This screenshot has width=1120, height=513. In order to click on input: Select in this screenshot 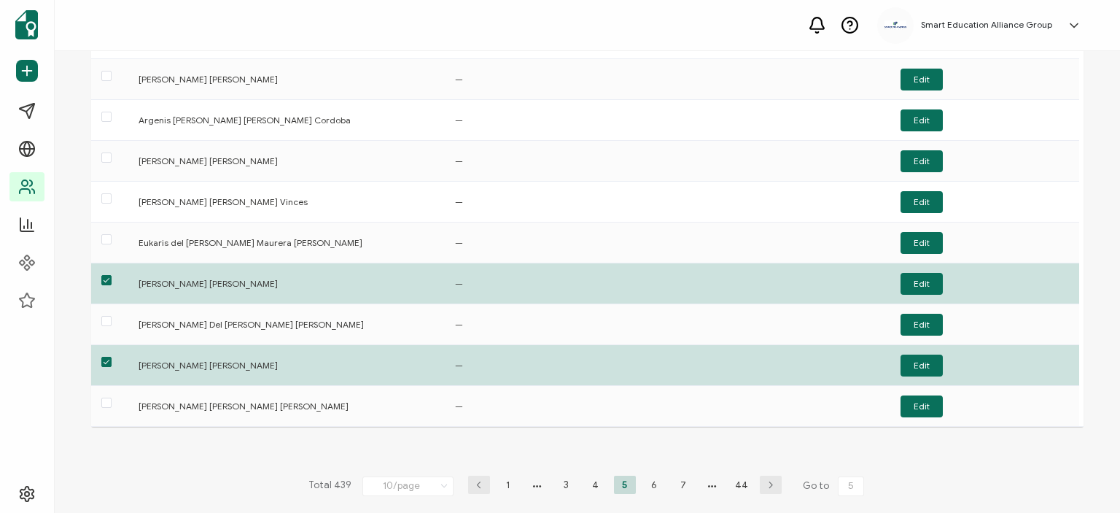, I will do `click(408, 486)`.